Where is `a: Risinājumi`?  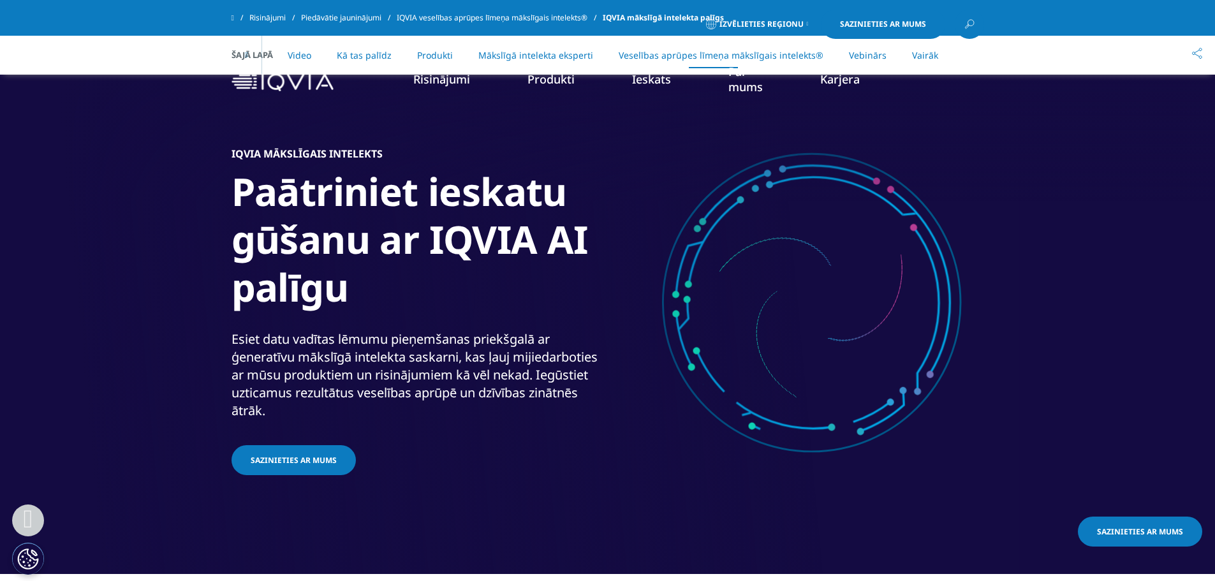 a: Risinājumi is located at coordinates (441, 79).